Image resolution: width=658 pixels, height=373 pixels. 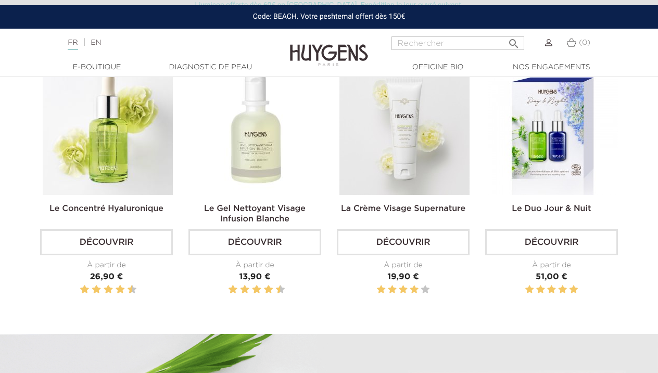 I want to click on span: 13,90 €, so click(x=255, y=277).